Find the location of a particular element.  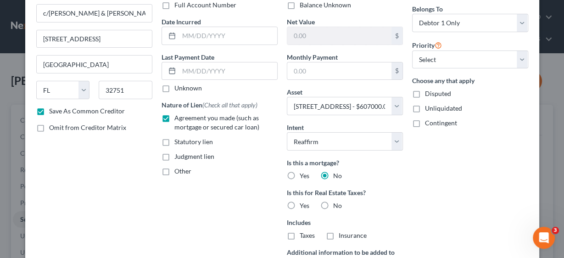

input: Enter zip... is located at coordinates (125, 90).